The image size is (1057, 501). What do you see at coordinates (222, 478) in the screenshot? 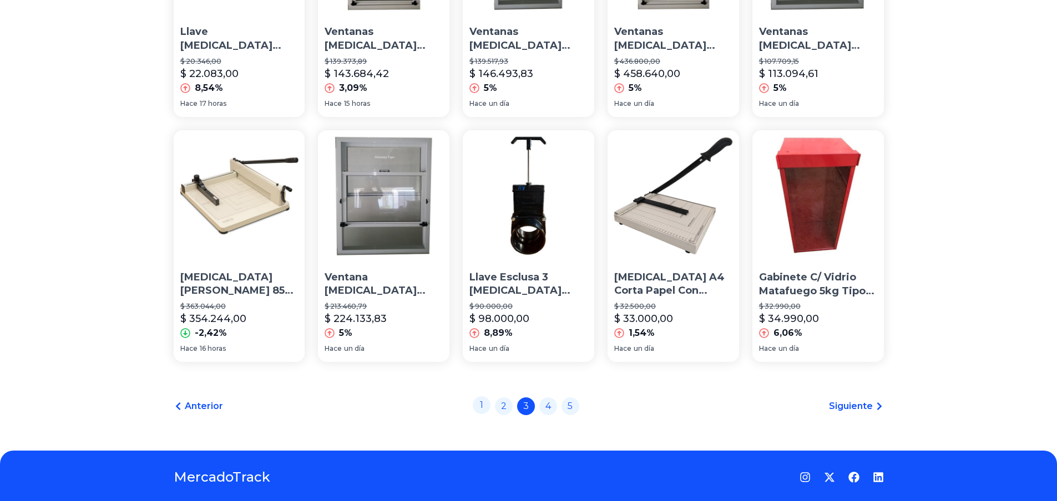
I see `h1: MercadoTrack` at bounding box center [222, 478].